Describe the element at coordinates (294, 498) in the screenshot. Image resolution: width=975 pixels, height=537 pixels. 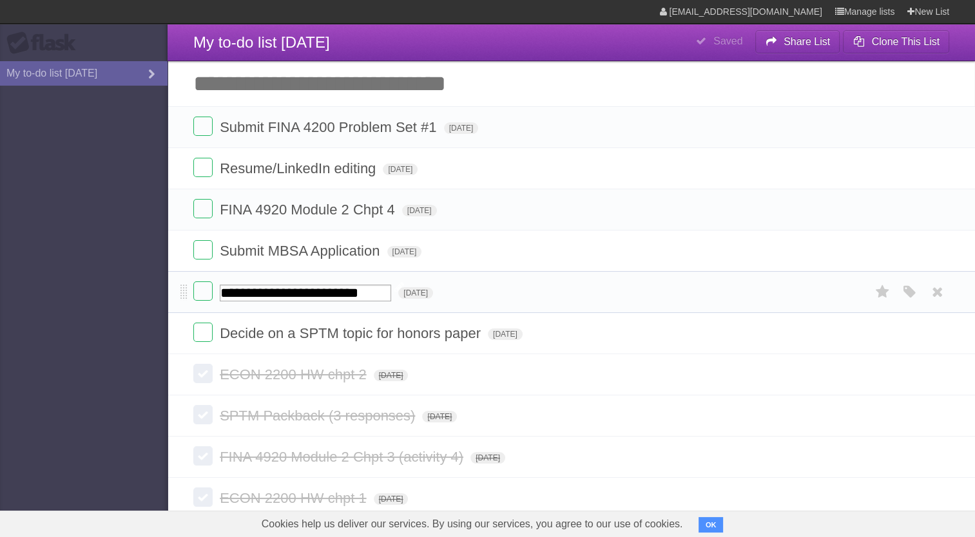
I see `span: ECON 2200 HW chpt 1` at that location.